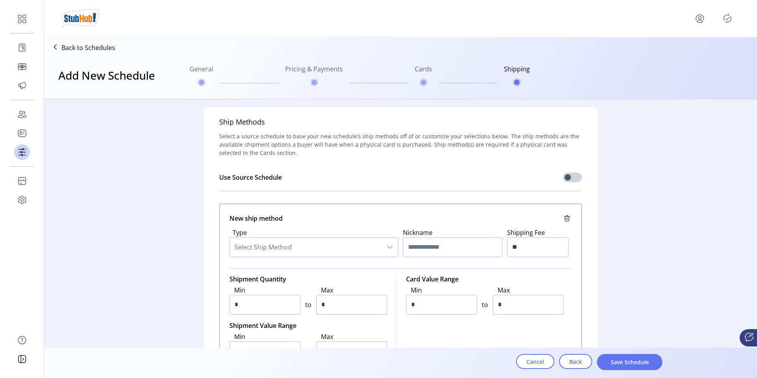  I want to click on button: Cancel, so click(535, 361).